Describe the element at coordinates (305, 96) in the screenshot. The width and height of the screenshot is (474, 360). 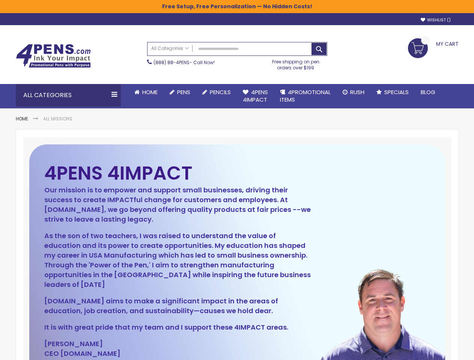
I see `a: 4PROMOTIONALITEMS` at that location.